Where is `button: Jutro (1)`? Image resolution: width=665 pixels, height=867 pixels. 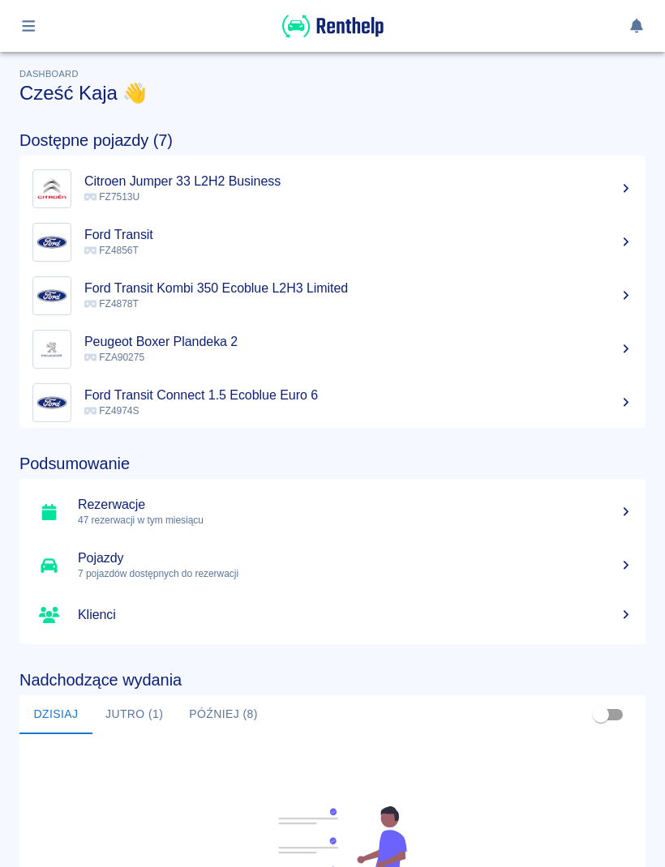 button: Jutro (1) is located at coordinates (134, 715).